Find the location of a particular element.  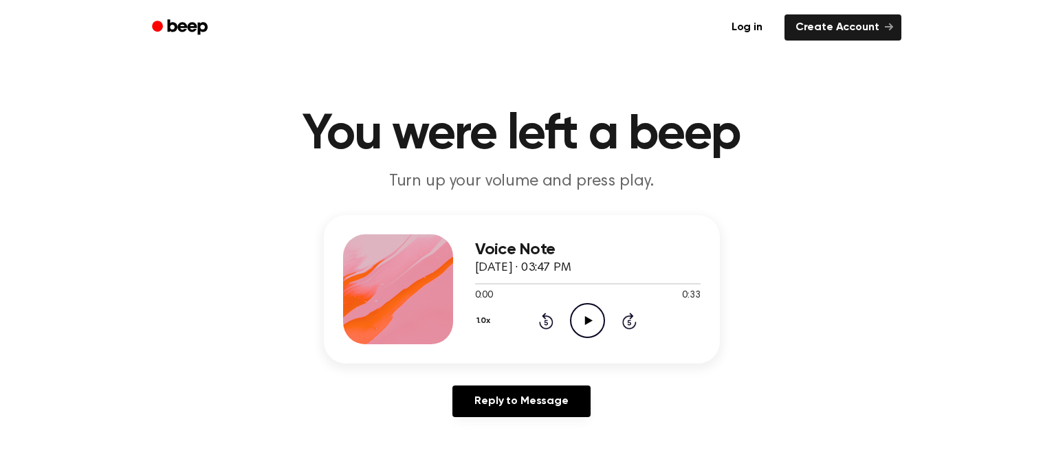

a: Beep is located at coordinates (181, 28).